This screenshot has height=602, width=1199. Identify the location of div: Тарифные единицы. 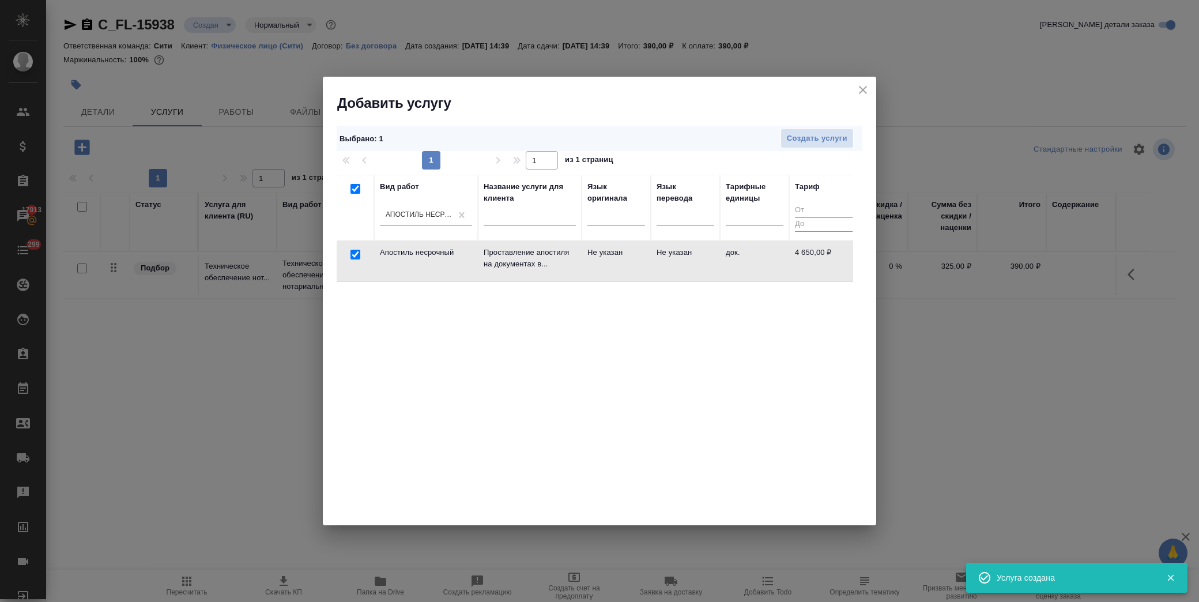
(754, 192).